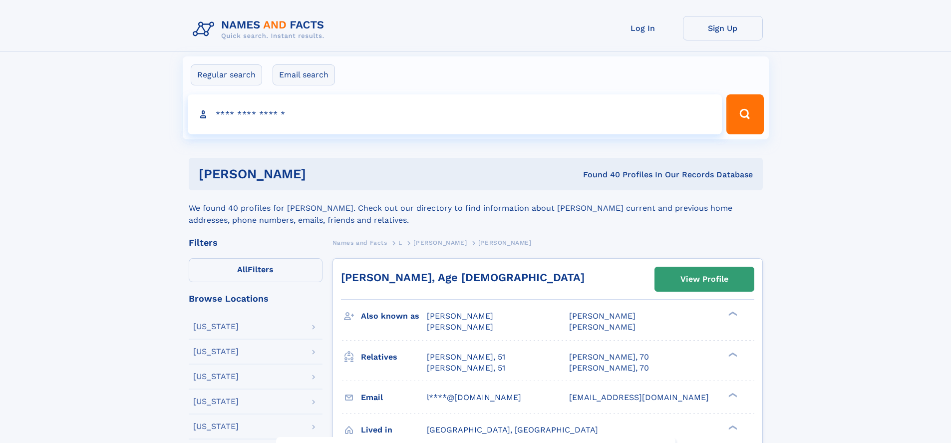  Describe the element at coordinates (394, 430) in the screenshot. I see `h3: Lived in` at that location.